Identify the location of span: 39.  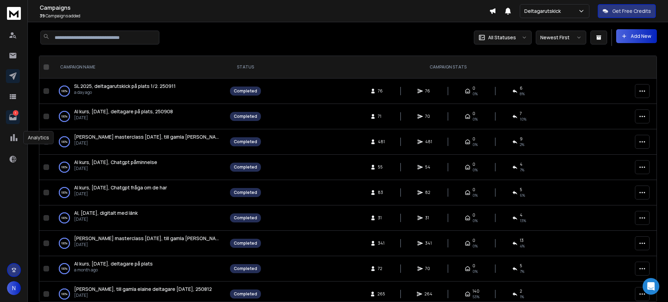
(42, 16).